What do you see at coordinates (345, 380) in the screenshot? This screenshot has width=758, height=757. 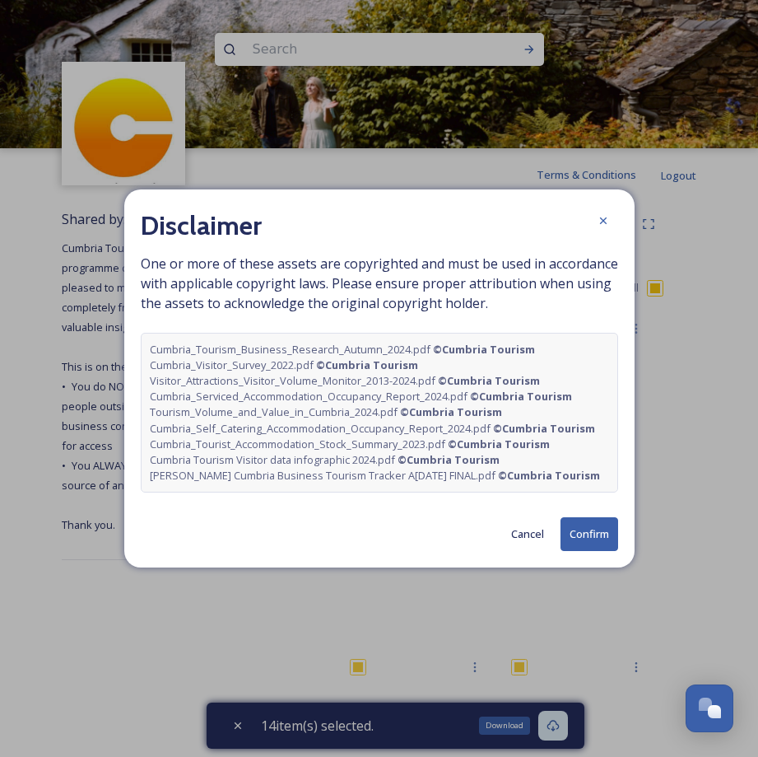 I see `span: Visitor_Attractions_Visitor_Volume_Monitor_2013-2024.pdf` at bounding box center [345, 380].